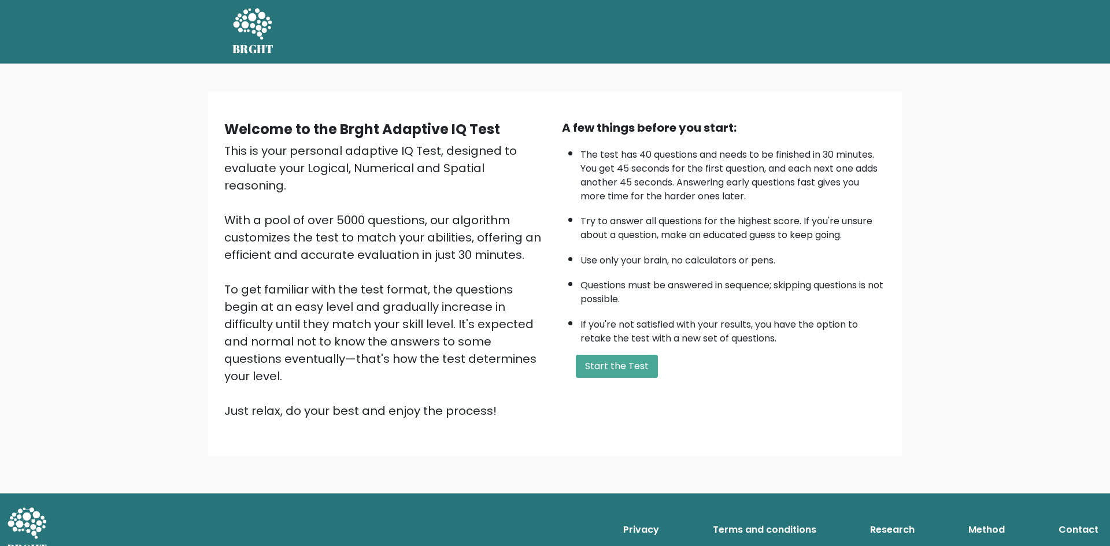 The image size is (1110, 546). What do you see at coordinates (386, 281) in the screenshot?
I see `div: This is your personal adaptive IQ Test, designed to evaluate your Logical, Numerical and Spatial ...` at bounding box center [386, 281].